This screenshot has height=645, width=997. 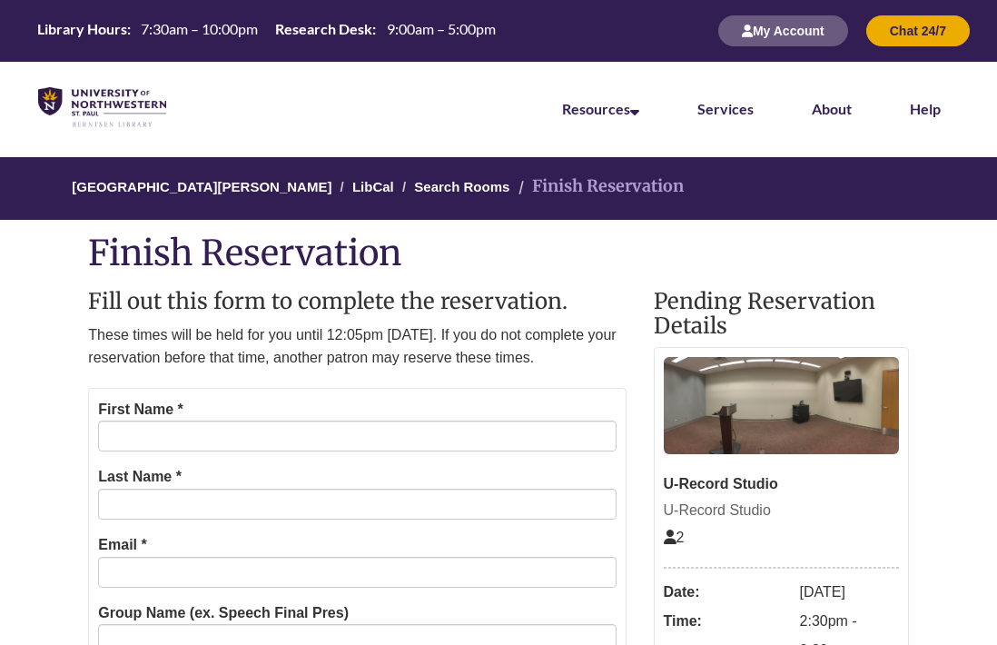 I want to click on th: Library Hours:, so click(x=82, y=29).